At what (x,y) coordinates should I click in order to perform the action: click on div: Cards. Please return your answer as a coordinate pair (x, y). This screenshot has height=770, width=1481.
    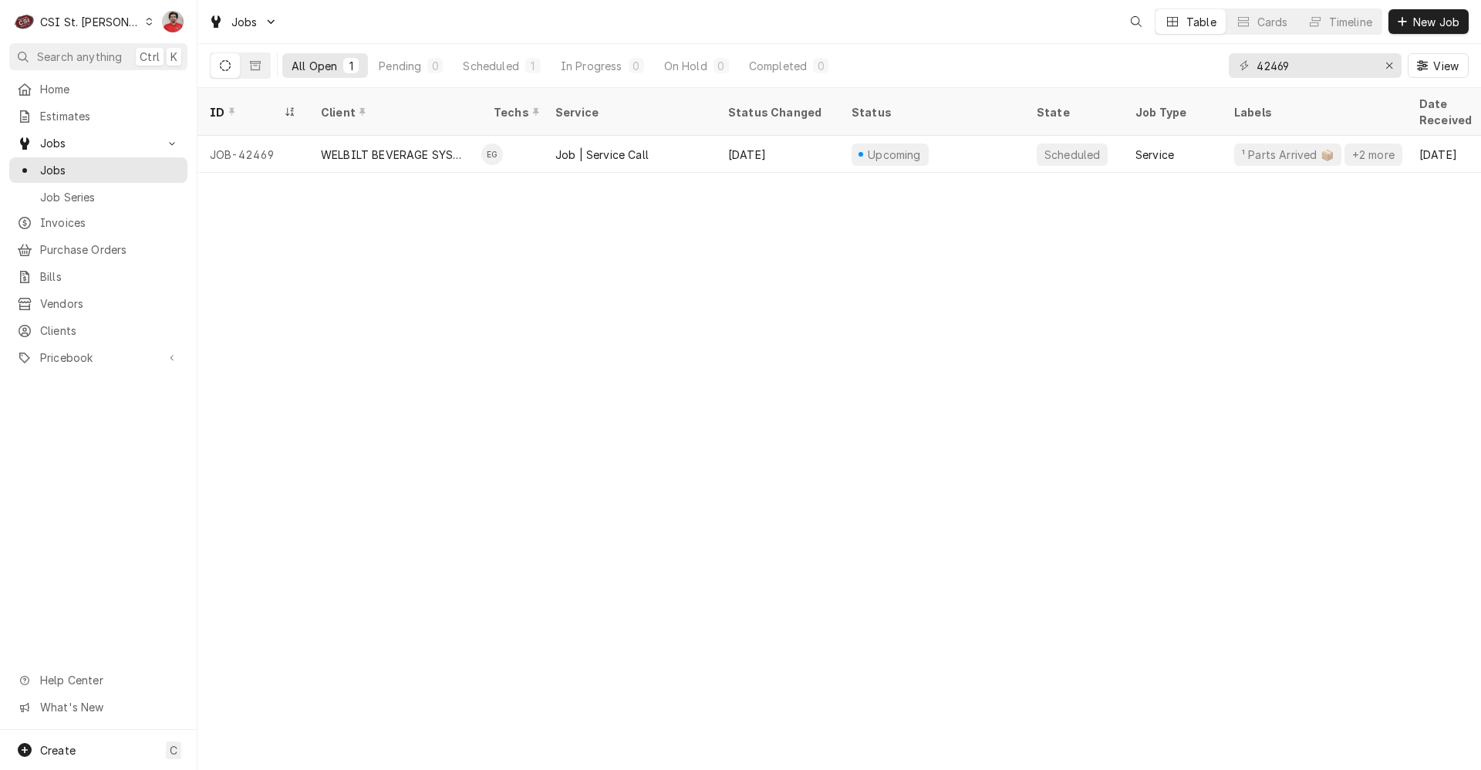
    Looking at the image, I should click on (1273, 22).